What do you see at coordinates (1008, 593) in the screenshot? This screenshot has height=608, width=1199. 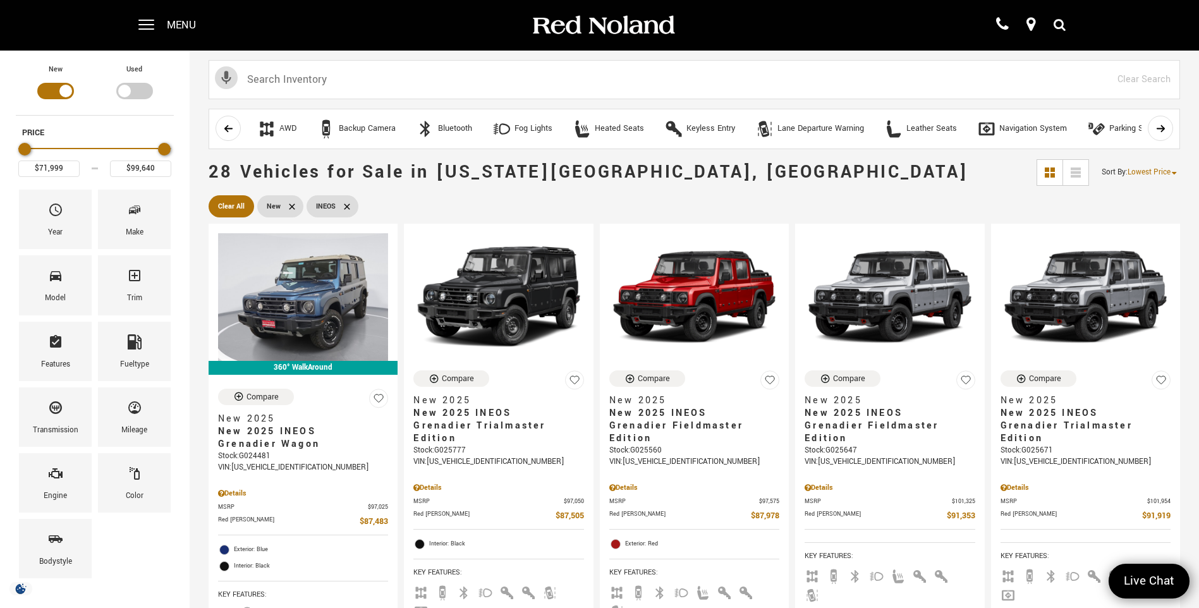 I see `span: Navigation Sys` at bounding box center [1008, 593].